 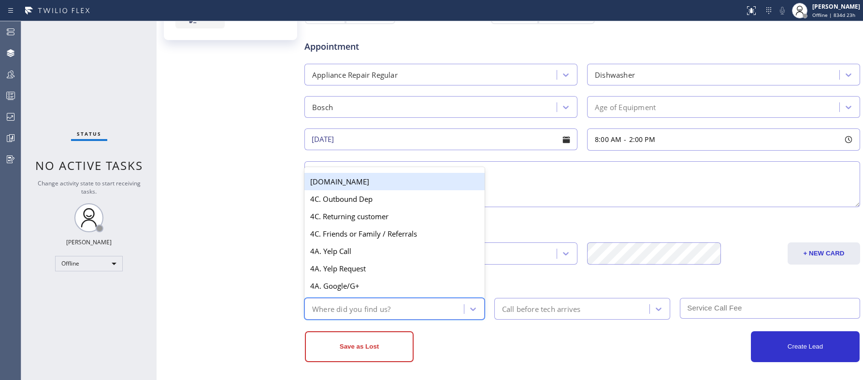 I want to click on div: Other, so click(x=583, y=281).